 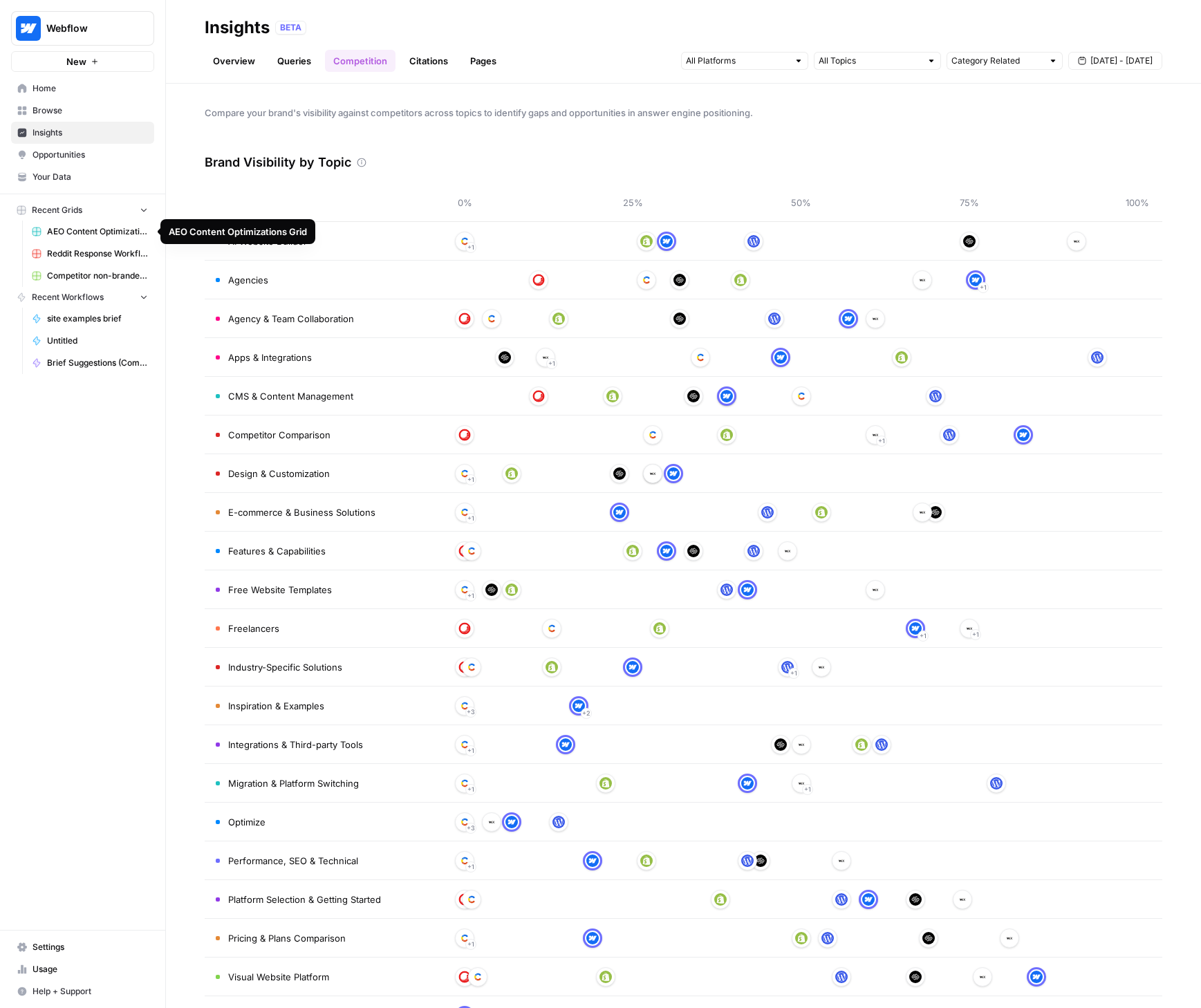 What do you see at coordinates (82, 154) in the screenshot?
I see `a: Opportunities` at bounding box center [82, 154].